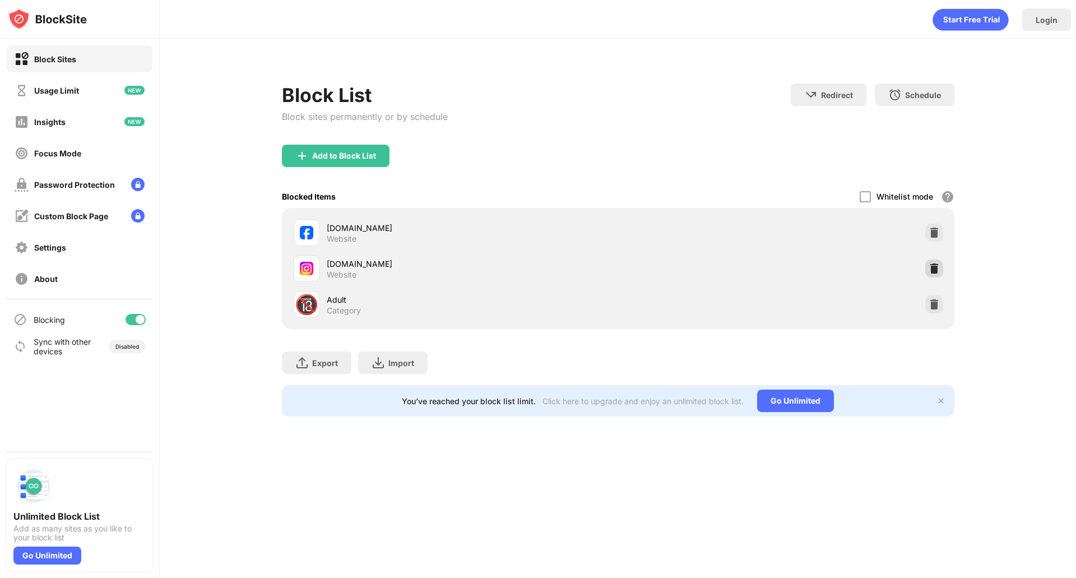  Describe the element at coordinates (923, 95) in the screenshot. I see `div: Schedule` at that location.